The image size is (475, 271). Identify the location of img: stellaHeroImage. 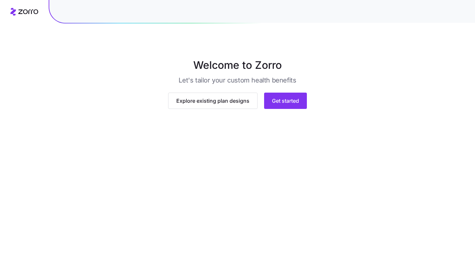
(237, 91).